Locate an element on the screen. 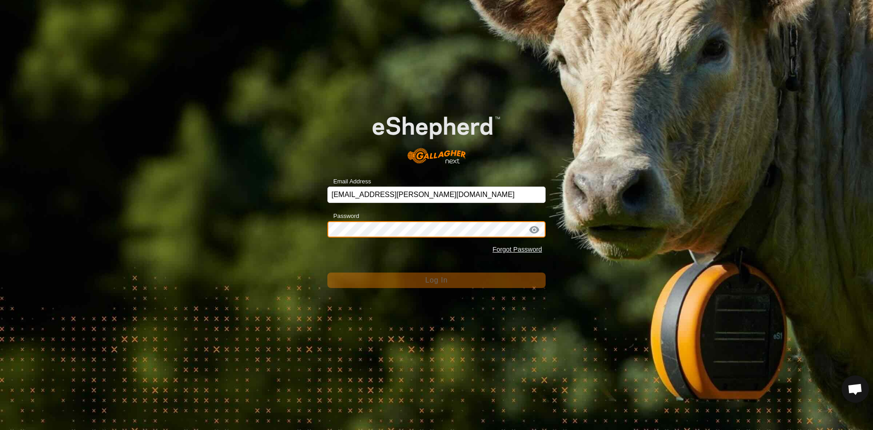 The height and width of the screenshot is (430, 873). span: Log In is located at coordinates (436, 280).